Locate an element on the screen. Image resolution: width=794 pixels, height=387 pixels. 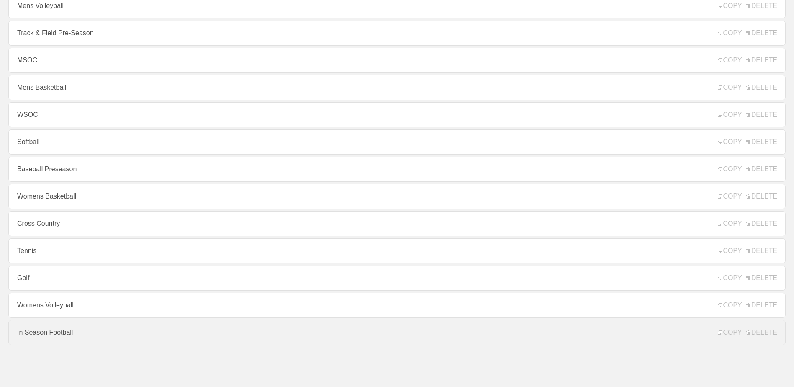
div: Chat Widget is located at coordinates (773, 367).